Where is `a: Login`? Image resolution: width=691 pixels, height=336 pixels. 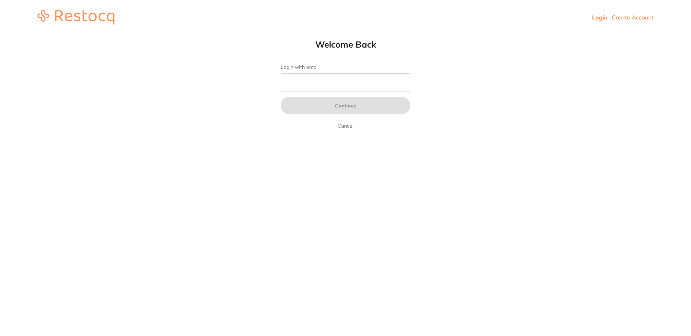
a: Login is located at coordinates (600, 17).